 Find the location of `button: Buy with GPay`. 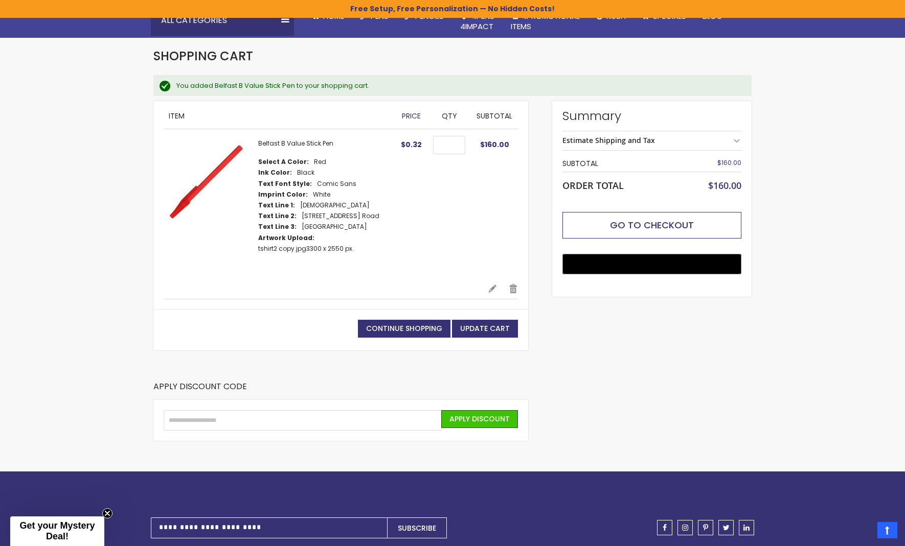

button: Buy with GPay is located at coordinates (652, 264).